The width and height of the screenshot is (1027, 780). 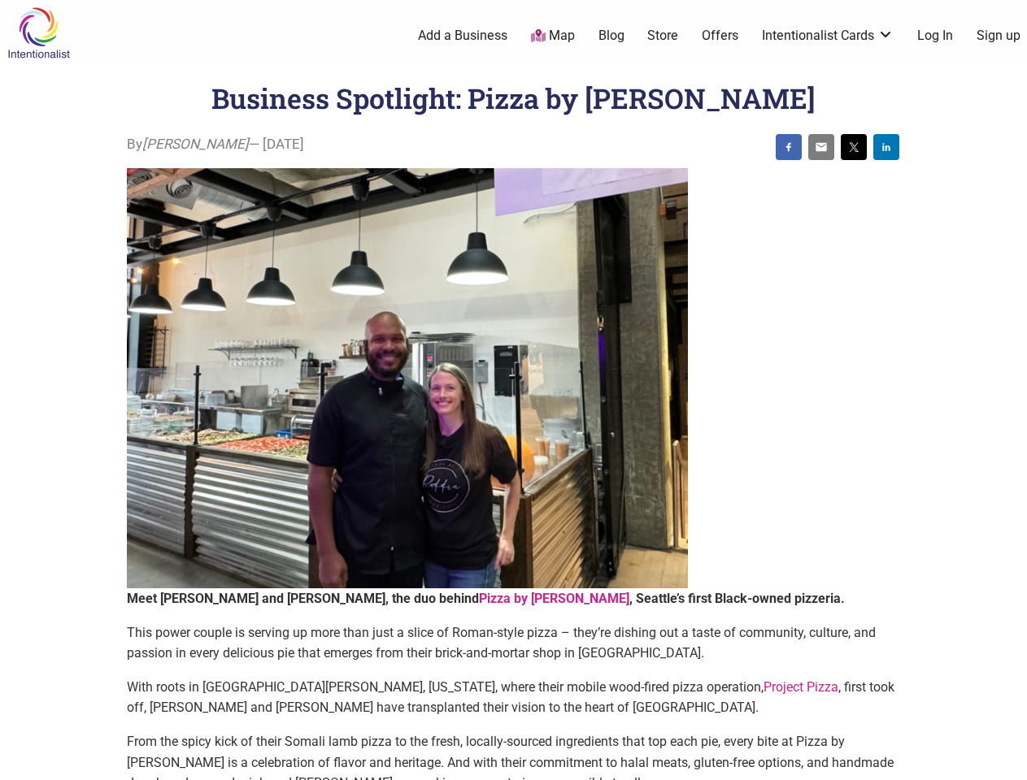 What do you see at coordinates (788, 147) in the screenshot?
I see `img: facebook sharing button` at bounding box center [788, 147].